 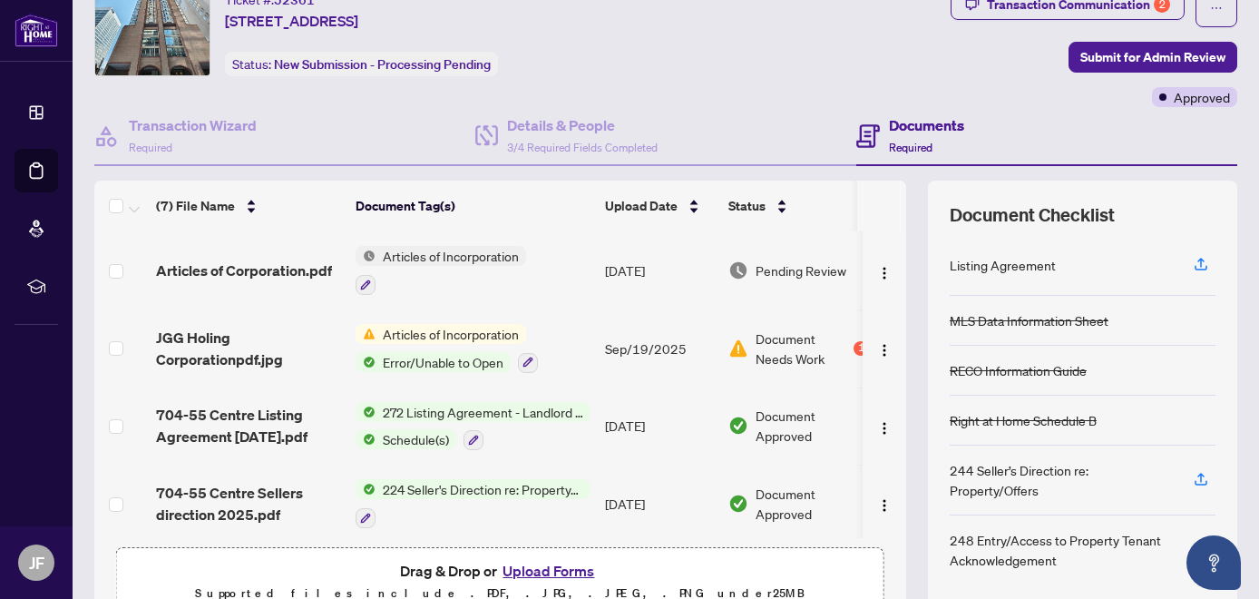 I want to click on th: Status, so click(x=798, y=206).